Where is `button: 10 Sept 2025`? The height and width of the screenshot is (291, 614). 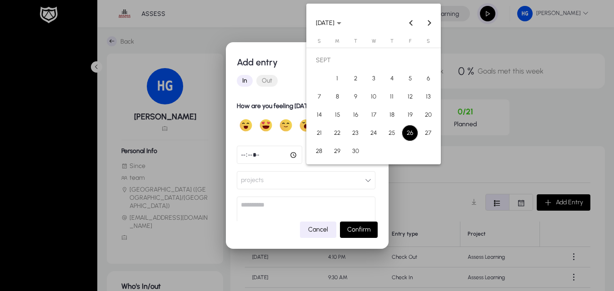
button: 10 Sept 2025 is located at coordinates (374, 97).